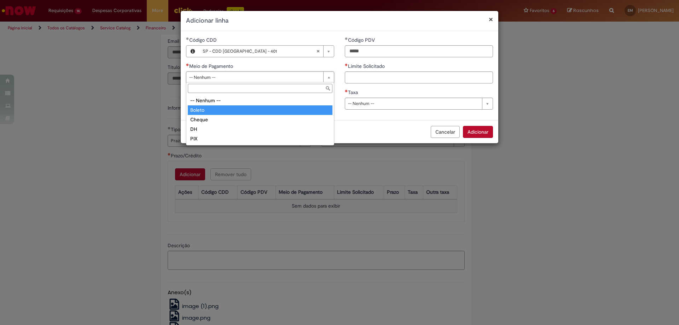  I want to click on div: Boleto, so click(260, 110).